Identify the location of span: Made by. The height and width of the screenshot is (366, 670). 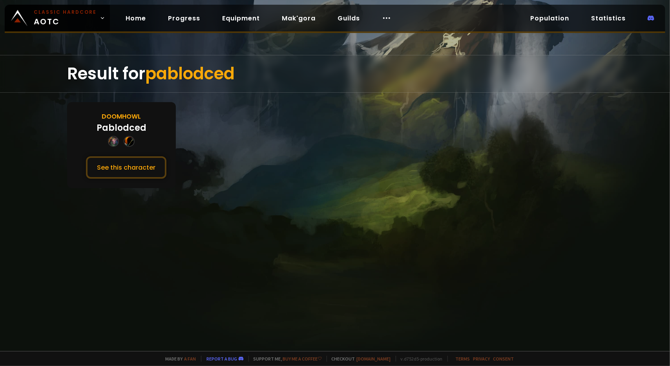
(179, 359).